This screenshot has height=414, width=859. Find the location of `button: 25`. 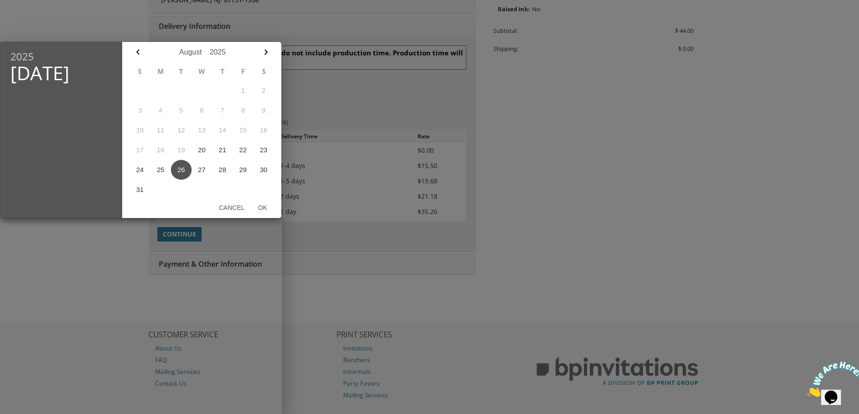

button: 25 is located at coordinates (161, 170).